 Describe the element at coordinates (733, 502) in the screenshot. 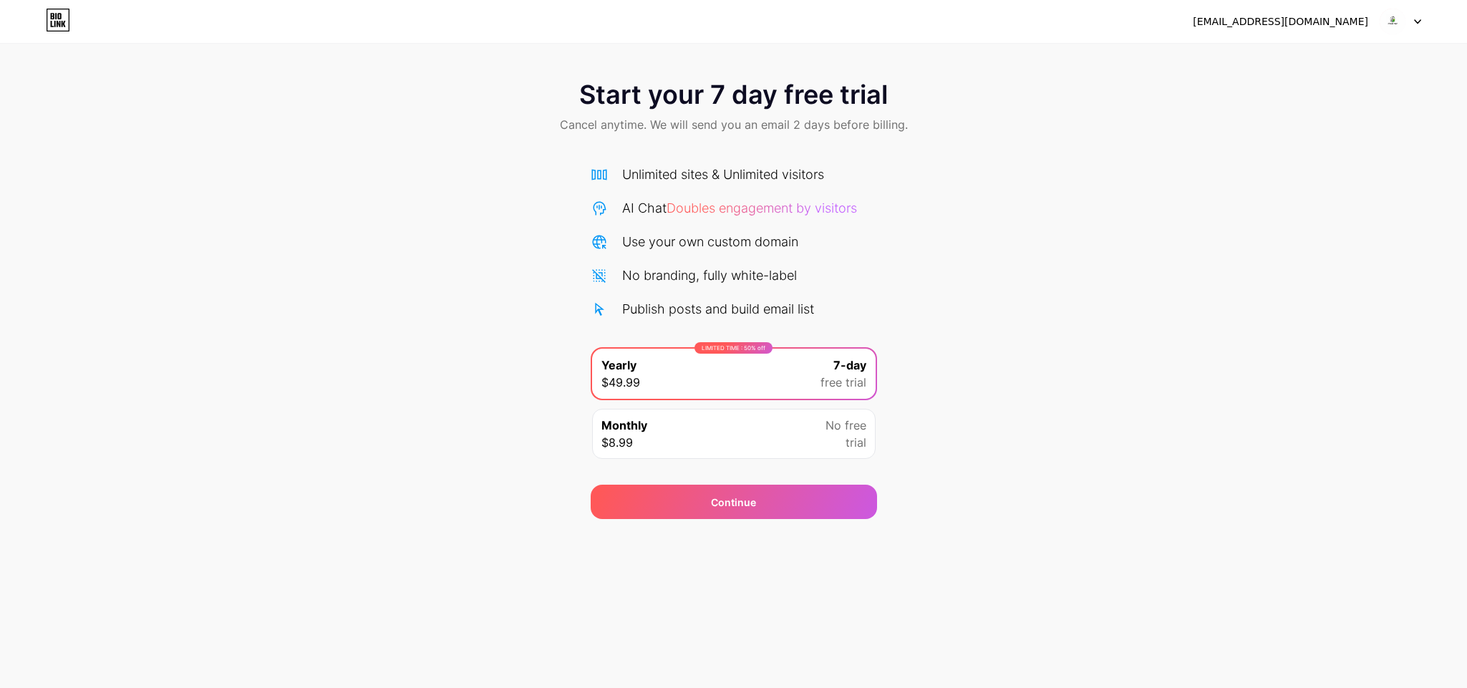

I see `div: Continue` at that location.